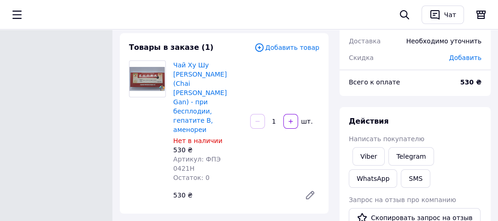  I want to click on a: WhatsApp, so click(372, 178).